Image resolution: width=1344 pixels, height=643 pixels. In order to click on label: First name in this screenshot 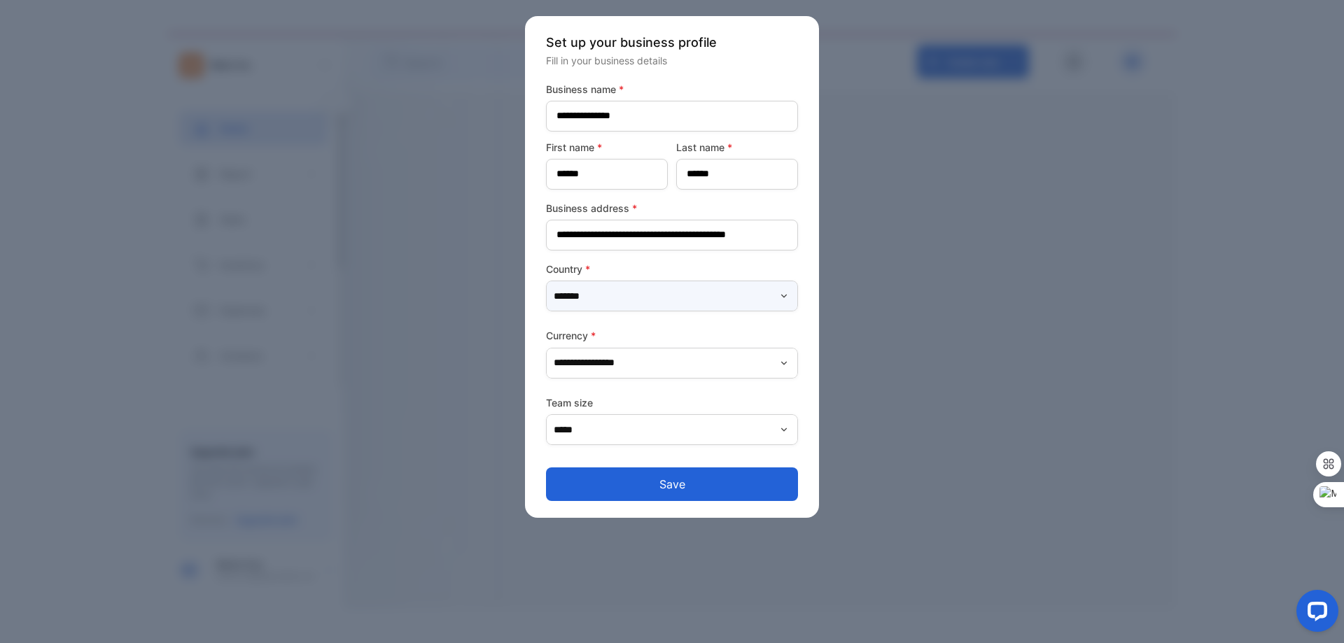, I will do `click(607, 147)`.